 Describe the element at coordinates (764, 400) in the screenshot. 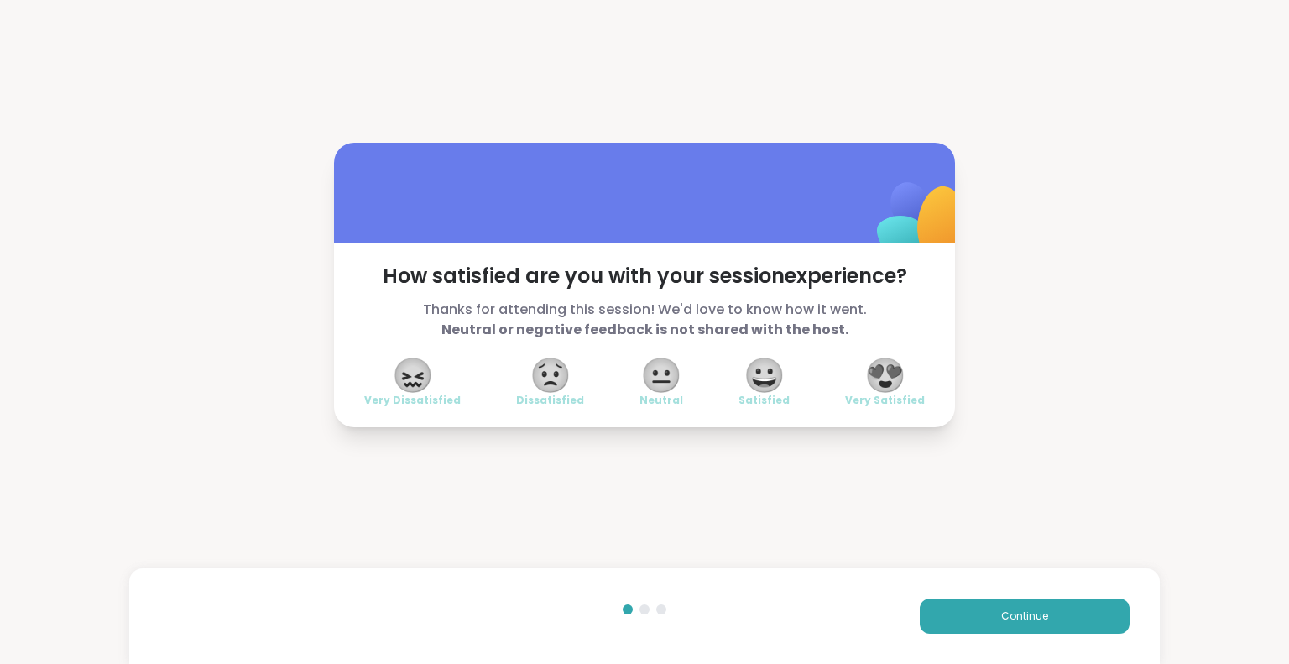

I see `span: Satisfied` at that location.